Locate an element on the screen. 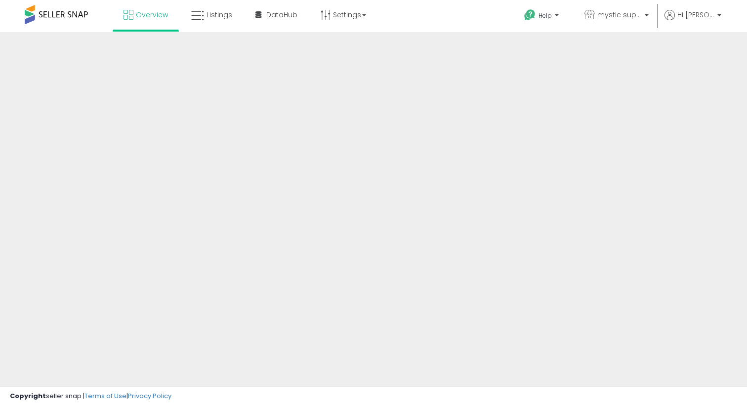 The height and width of the screenshot is (406, 747). span: Help is located at coordinates (545, 15).